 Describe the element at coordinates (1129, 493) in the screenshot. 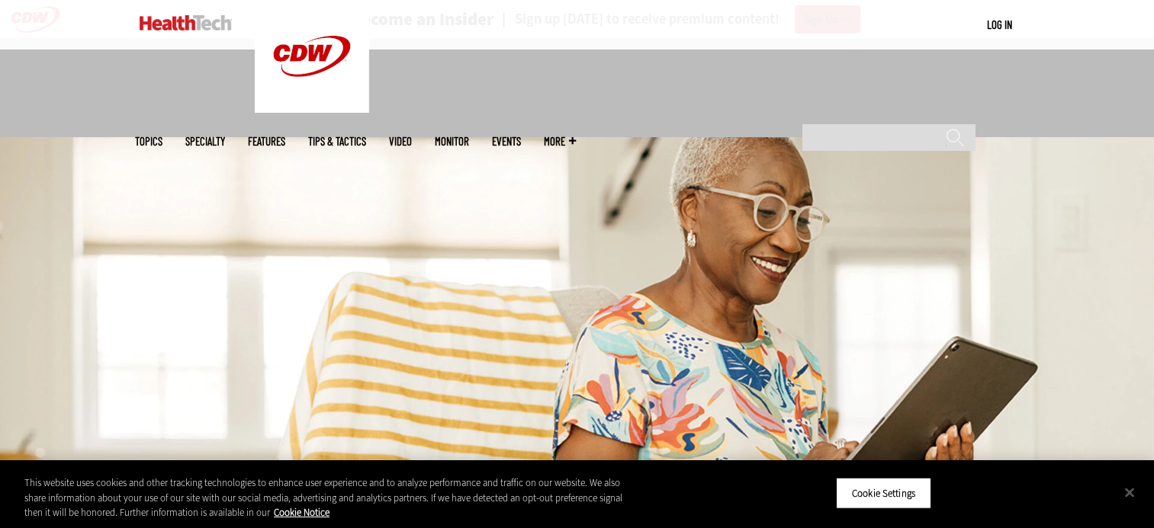

I see `button: Close` at that location.